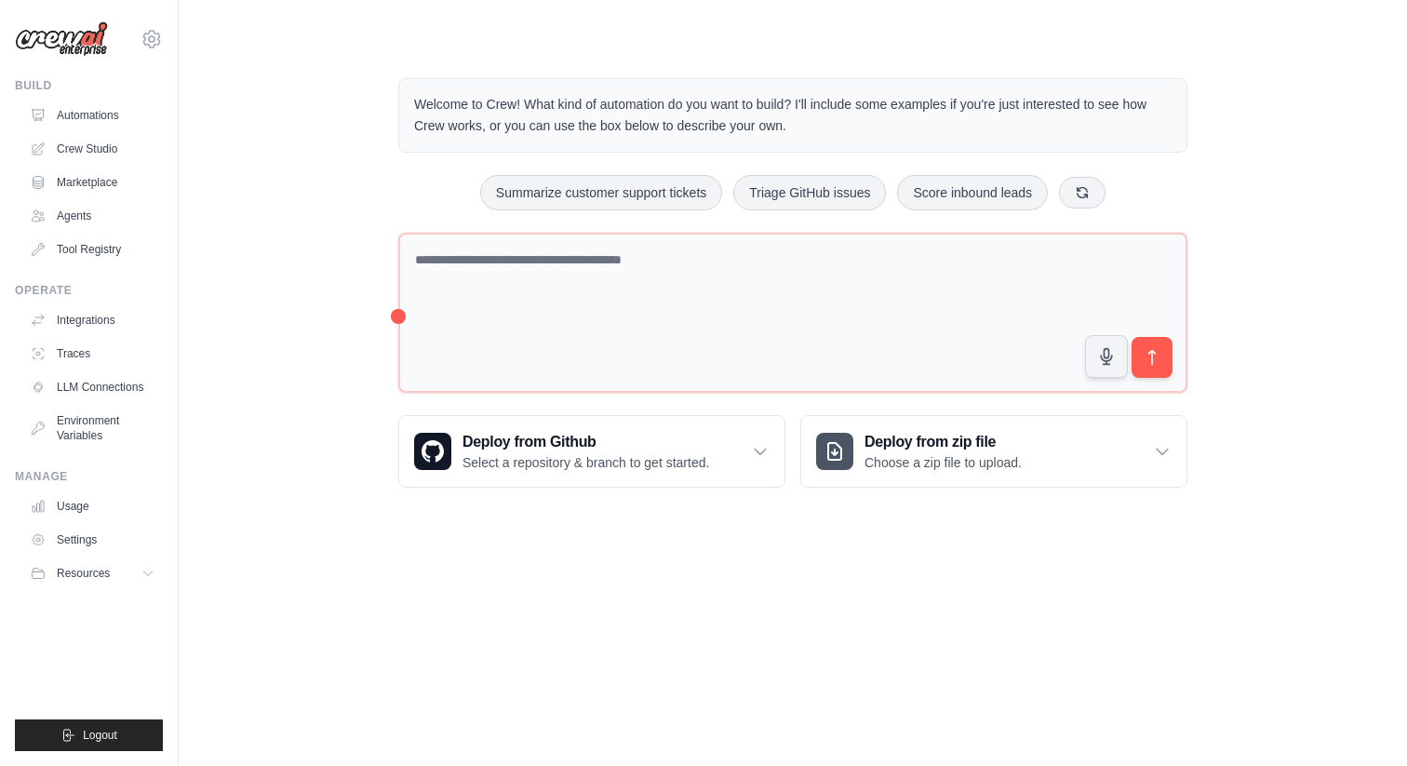  What do you see at coordinates (92, 249) in the screenshot?
I see `a: Tool Registry` at bounding box center [92, 249].